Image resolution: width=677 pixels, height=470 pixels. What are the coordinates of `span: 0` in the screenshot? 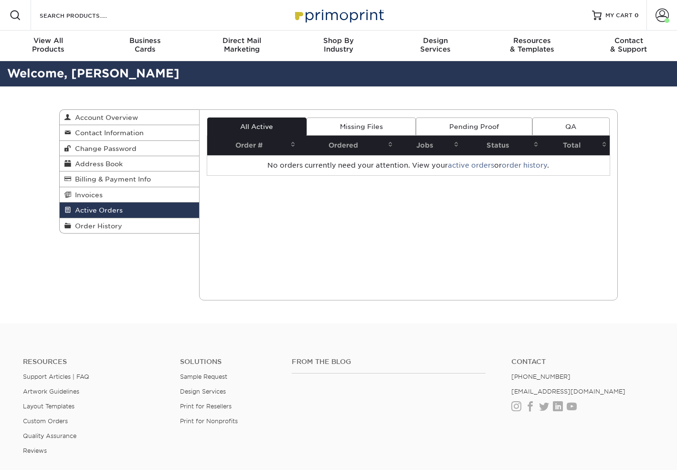 It's located at (636, 15).